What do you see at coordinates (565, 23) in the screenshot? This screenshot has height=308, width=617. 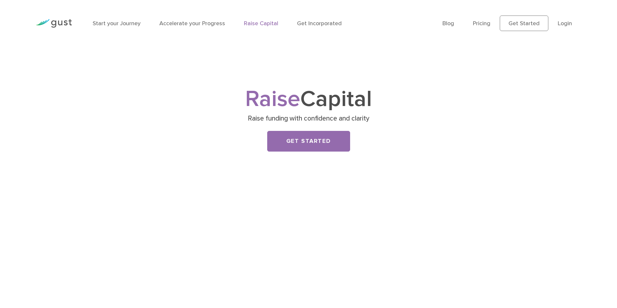 I see `a: Login` at bounding box center [565, 23].